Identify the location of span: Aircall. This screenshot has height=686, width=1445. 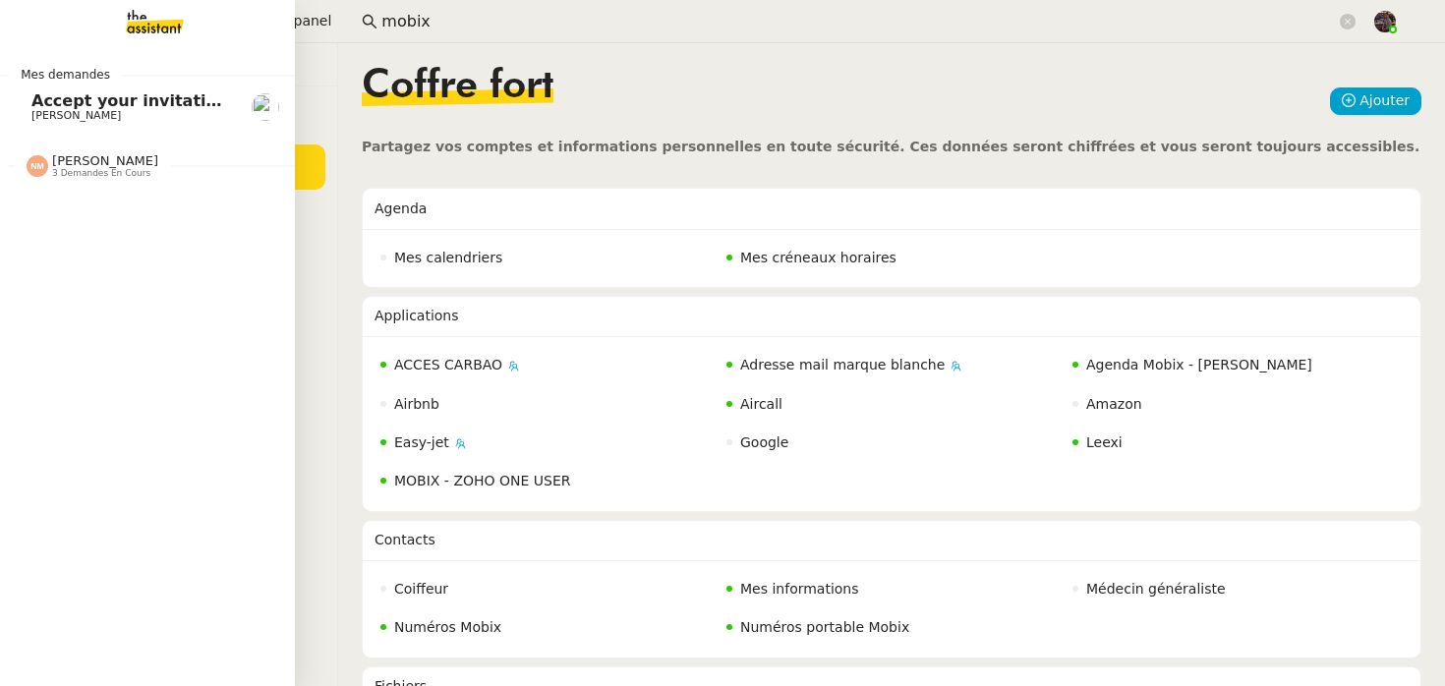
(761, 404).